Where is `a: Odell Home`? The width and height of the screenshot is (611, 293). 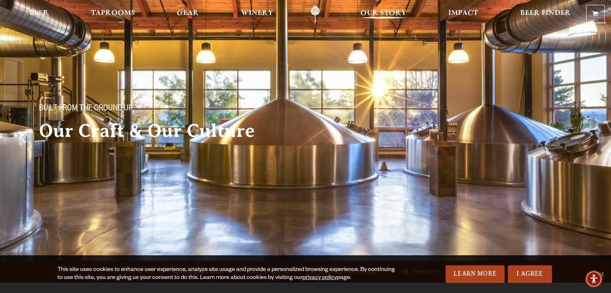 a: Odell Home is located at coordinates (315, 14).